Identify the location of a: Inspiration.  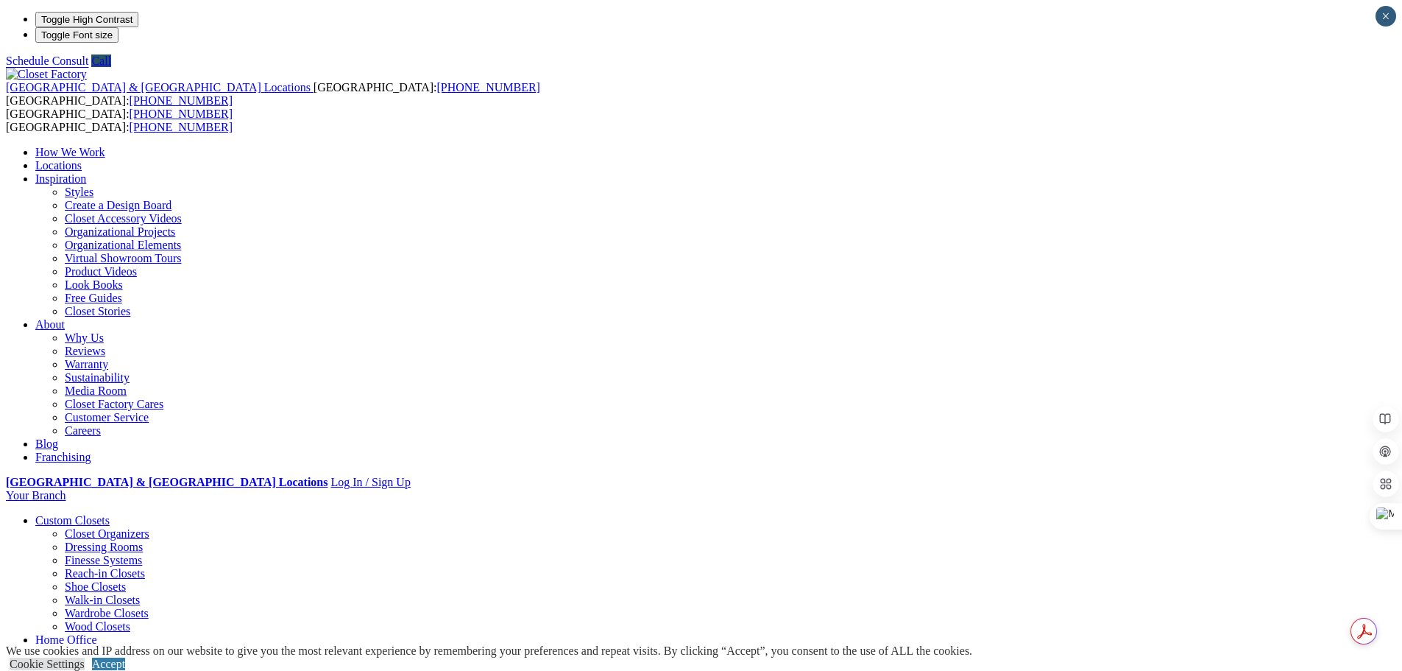
(60, 178).